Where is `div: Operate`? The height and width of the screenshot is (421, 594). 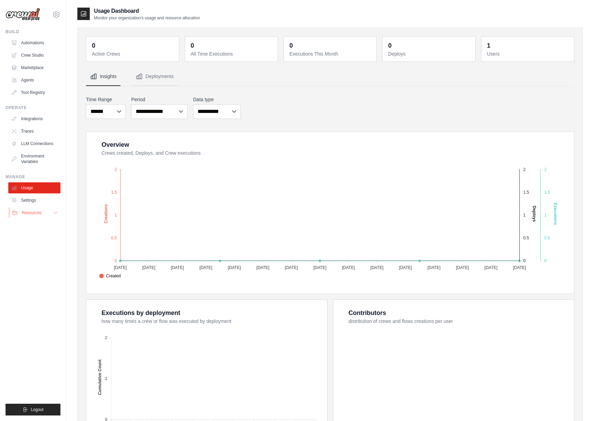 div: Operate is located at coordinates (33, 108).